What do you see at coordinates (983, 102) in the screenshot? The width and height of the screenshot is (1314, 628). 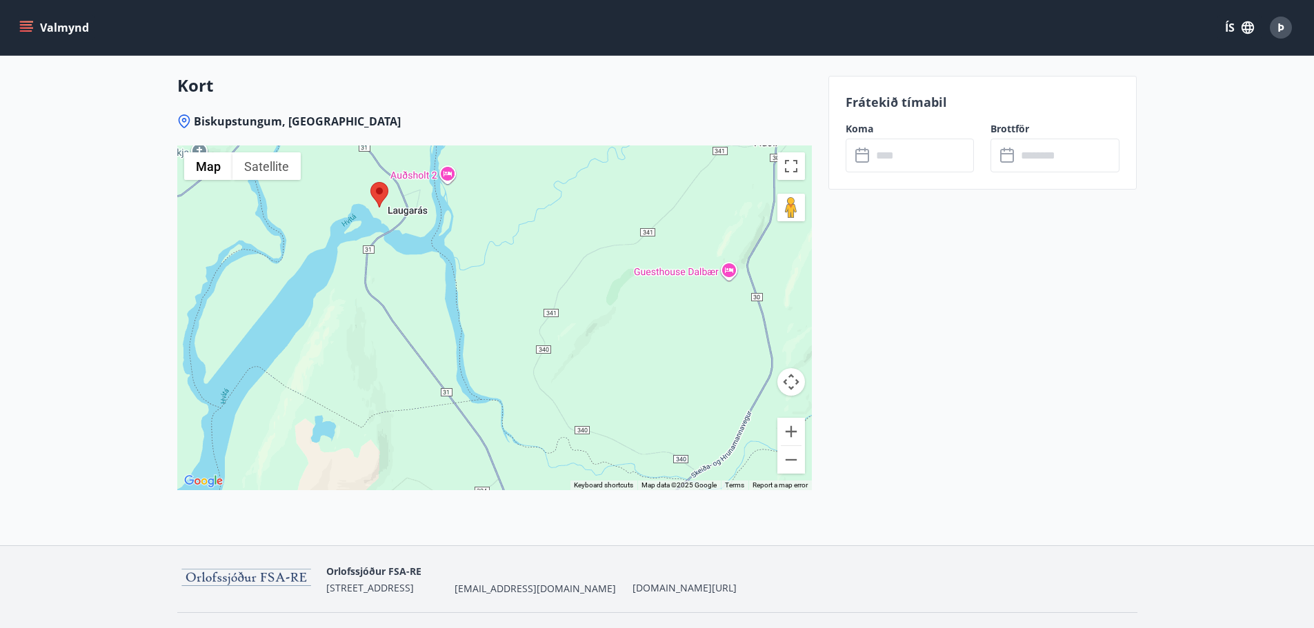 I see `p: Frátekið tímabil` at bounding box center [983, 102].